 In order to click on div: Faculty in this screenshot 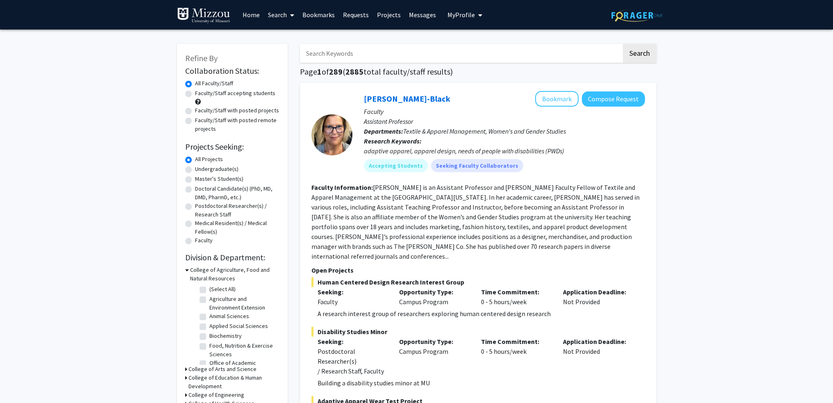, I will do `click(353, 302)`.